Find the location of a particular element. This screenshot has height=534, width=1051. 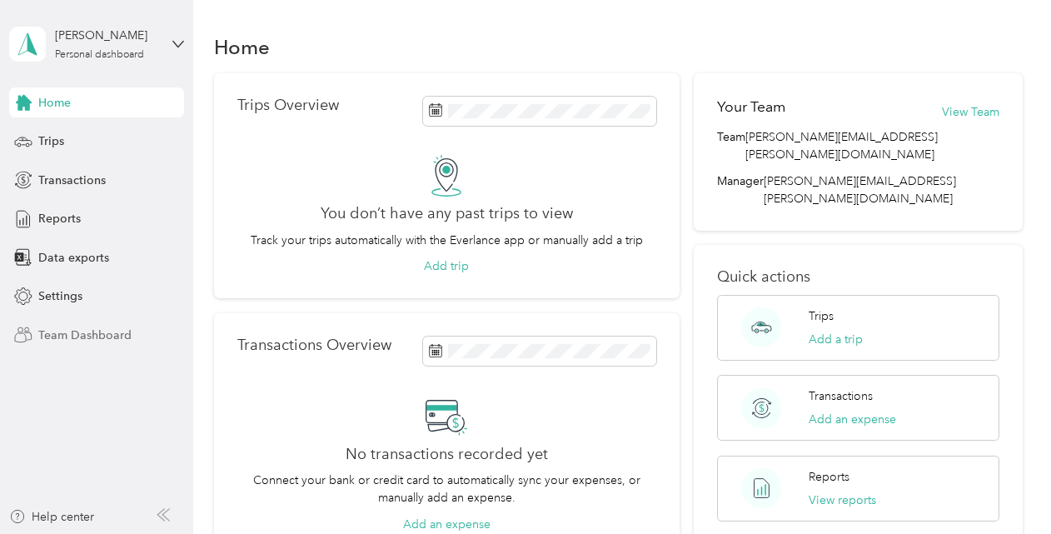

span: Trips is located at coordinates (51, 141).